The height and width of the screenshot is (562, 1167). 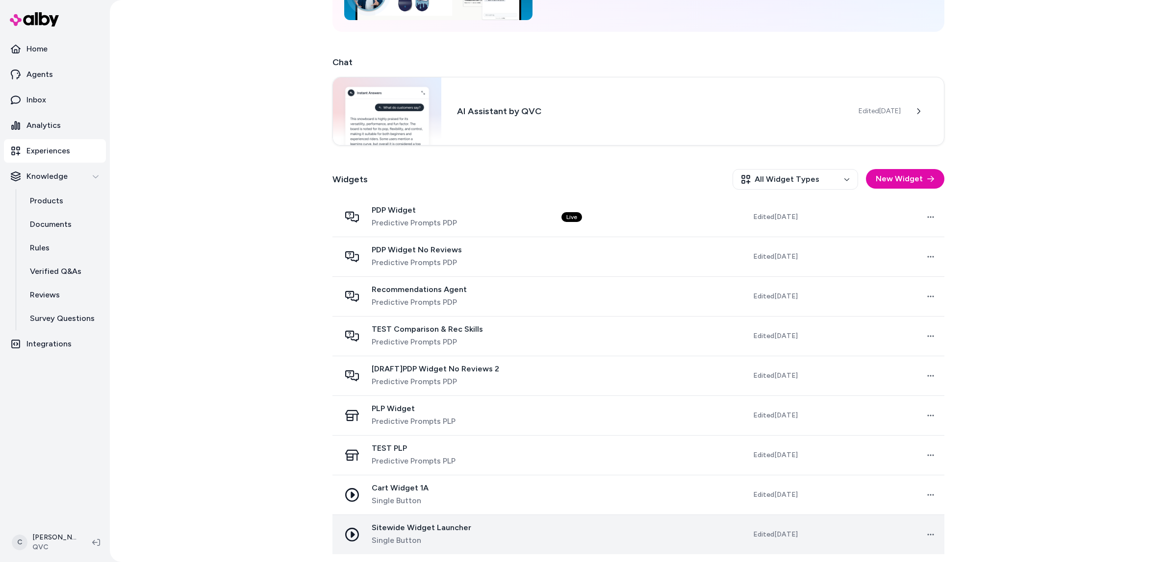 What do you see at coordinates (417, 250) in the screenshot?
I see `span: PDP Widget No Reviews` at bounding box center [417, 250].